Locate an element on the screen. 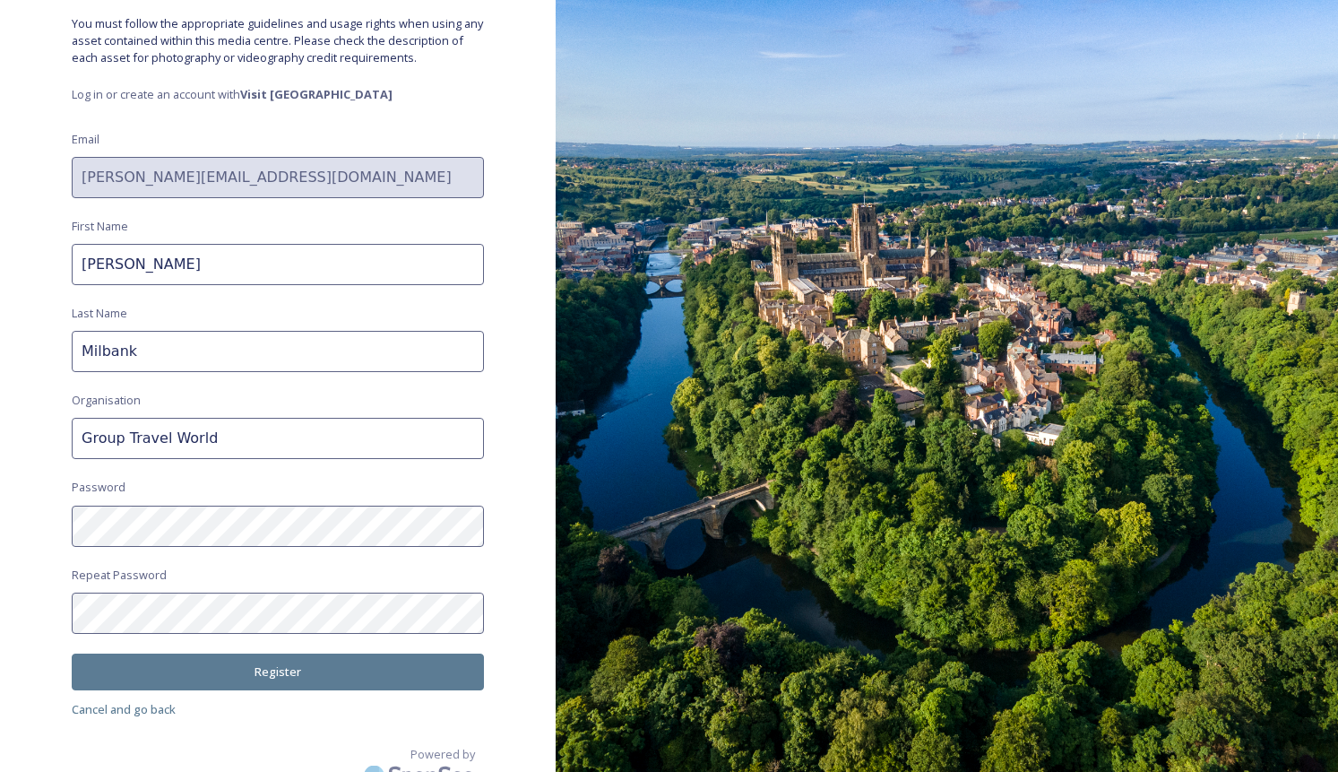 This screenshot has width=1338, height=772. span: Log in or create an account with is located at coordinates (278, 94).